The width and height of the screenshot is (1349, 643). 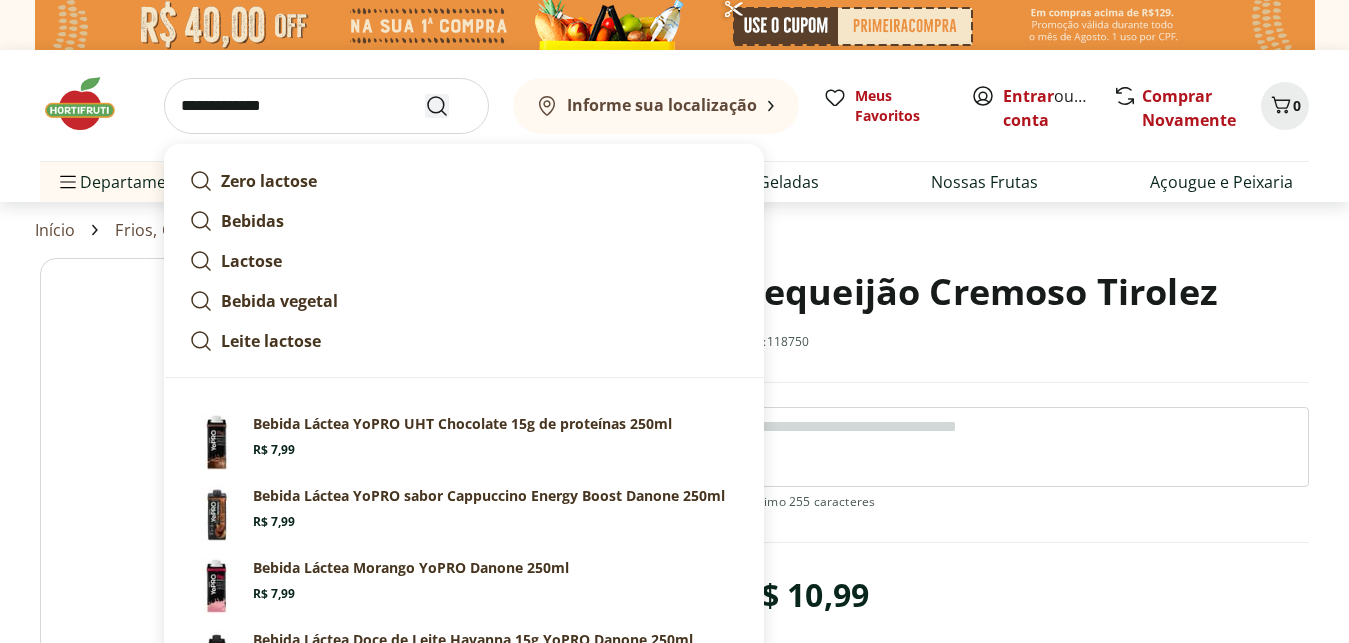 I want to click on strong: Lactose, so click(x=251, y=261).